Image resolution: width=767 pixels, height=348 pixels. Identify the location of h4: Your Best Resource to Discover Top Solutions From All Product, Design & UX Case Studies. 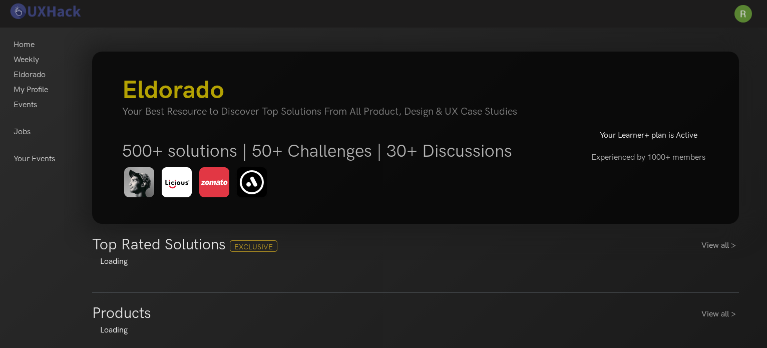
(340, 112).